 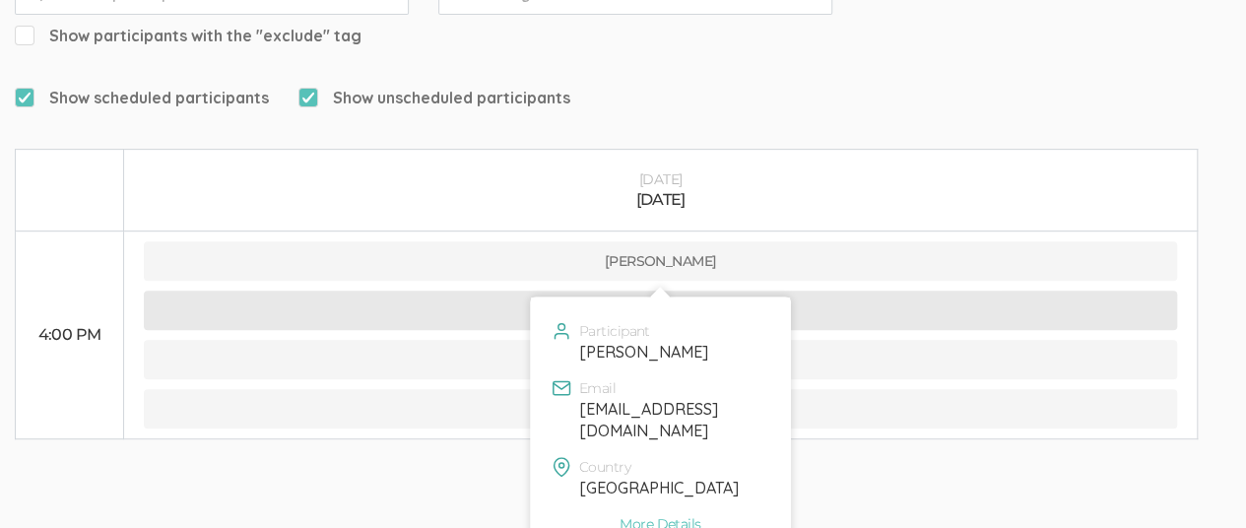 What do you see at coordinates (597, 388) in the screenshot?
I see `span: Email` at bounding box center [597, 388].